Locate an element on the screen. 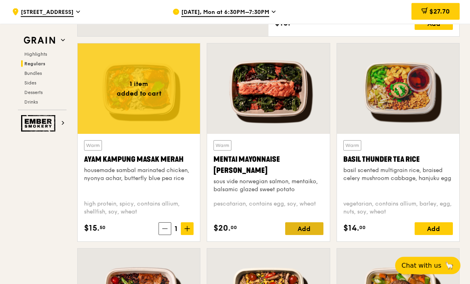 Image resolution: width=470 pixels, height=284 pixels. div: Ayam Kampung Masak Merah is located at coordinates (139, 160).